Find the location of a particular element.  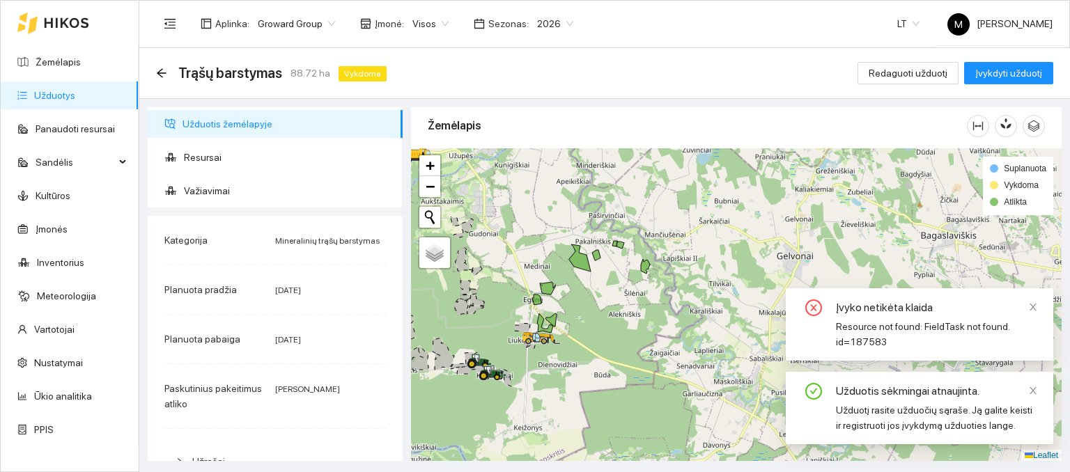

a: Vartotojai is located at coordinates (54, 330).